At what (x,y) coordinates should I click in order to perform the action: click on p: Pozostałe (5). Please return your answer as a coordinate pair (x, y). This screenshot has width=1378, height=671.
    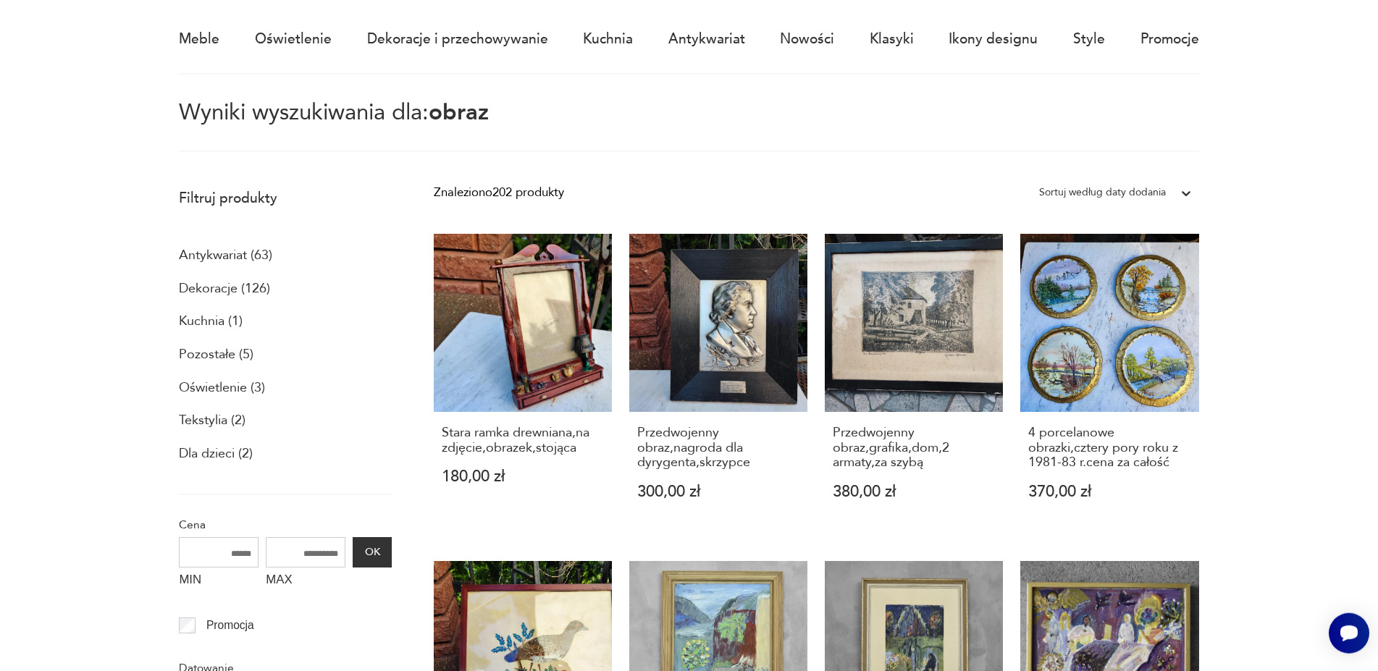
    Looking at the image, I should click on (216, 355).